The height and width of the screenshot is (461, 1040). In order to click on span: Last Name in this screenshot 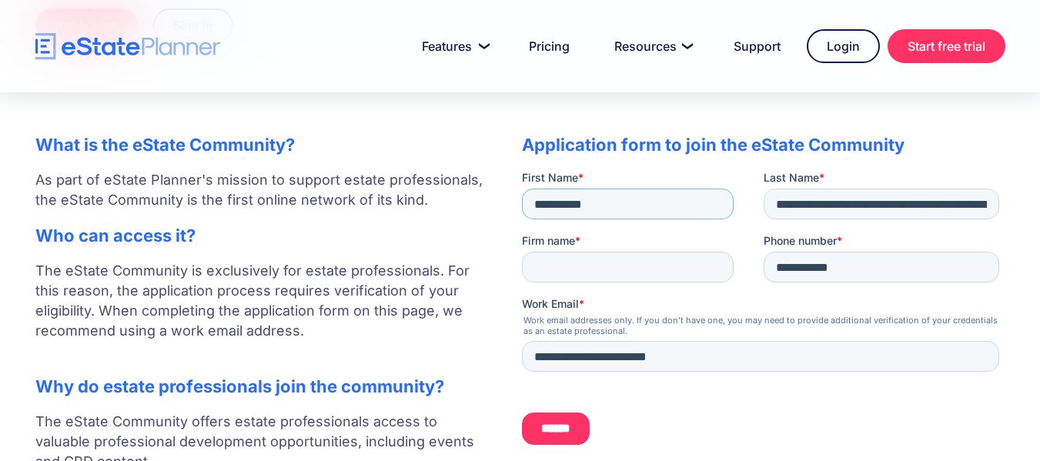, I will do `click(270, 7)`.